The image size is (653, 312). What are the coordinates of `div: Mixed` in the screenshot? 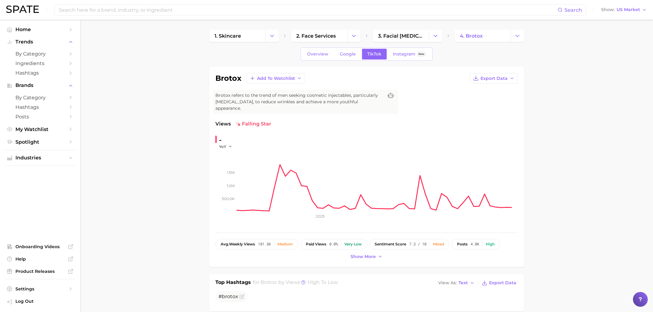 It's located at (439, 244).